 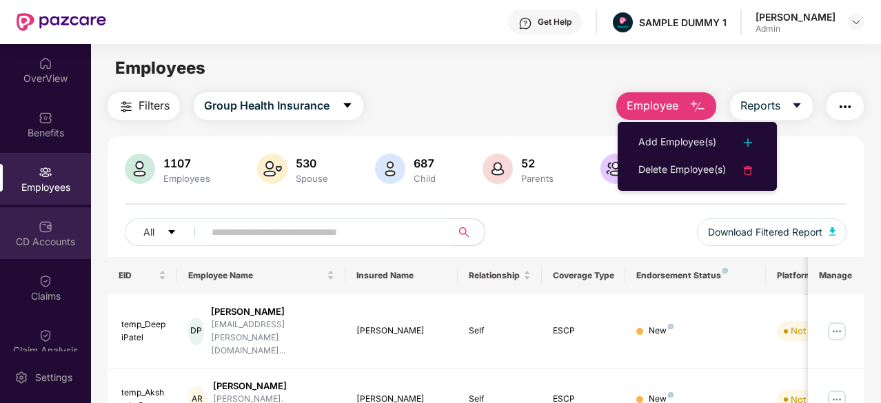 What do you see at coordinates (149, 232) in the screenshot?
I see `span: All` at bounding box center [149, 232].